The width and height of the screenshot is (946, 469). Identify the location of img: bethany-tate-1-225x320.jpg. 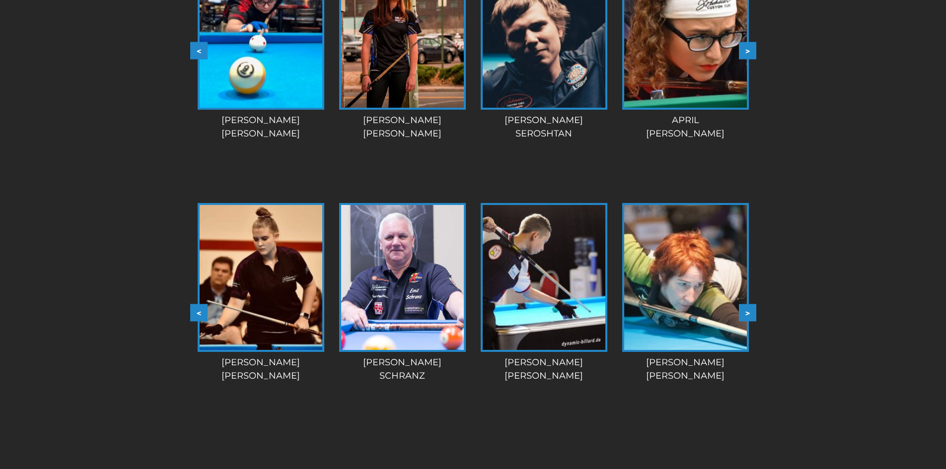
(261, 278).